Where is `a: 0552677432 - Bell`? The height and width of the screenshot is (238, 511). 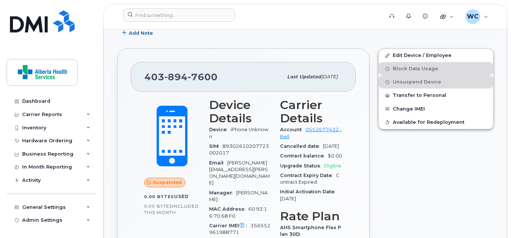
a: 0552677432 - Bell is located at coordinates (311, 133).